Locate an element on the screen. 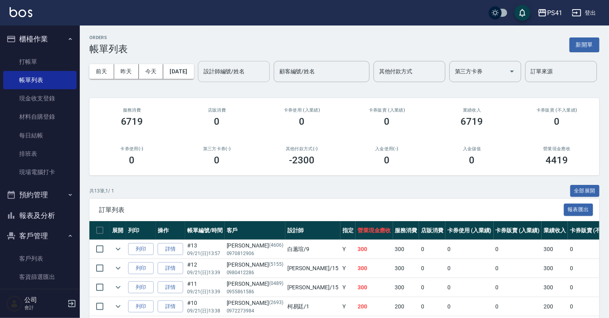 The image size is (609, 318). th: 指定 is located at coordinates (348, 231).